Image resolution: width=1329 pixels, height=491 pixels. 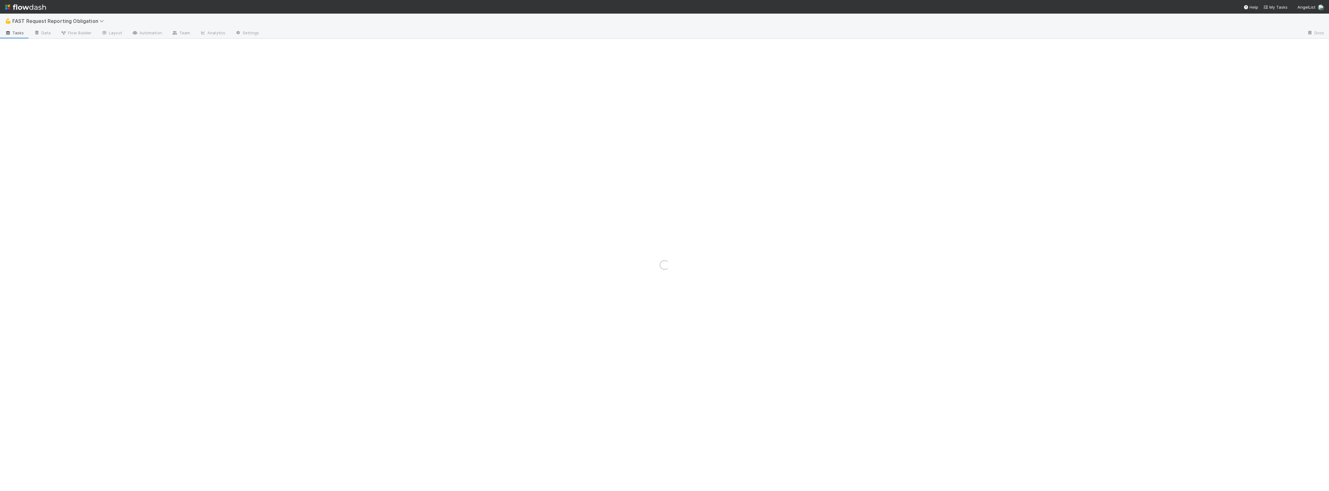 I want to click on img: avatar_8d06466b-a936-4205-8f52-b0cc03e2a179.png, so click(x=1321, y=7).